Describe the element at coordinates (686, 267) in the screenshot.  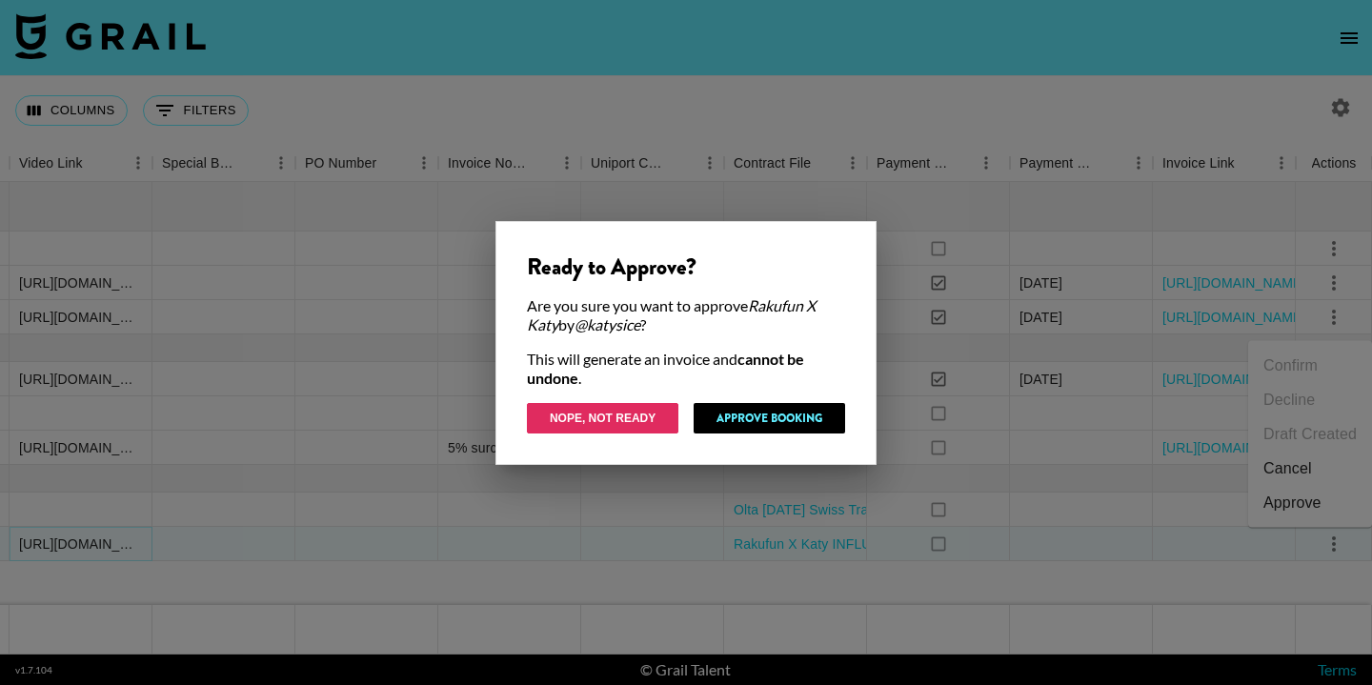
I see `div: Ready to Approve?` at that location.